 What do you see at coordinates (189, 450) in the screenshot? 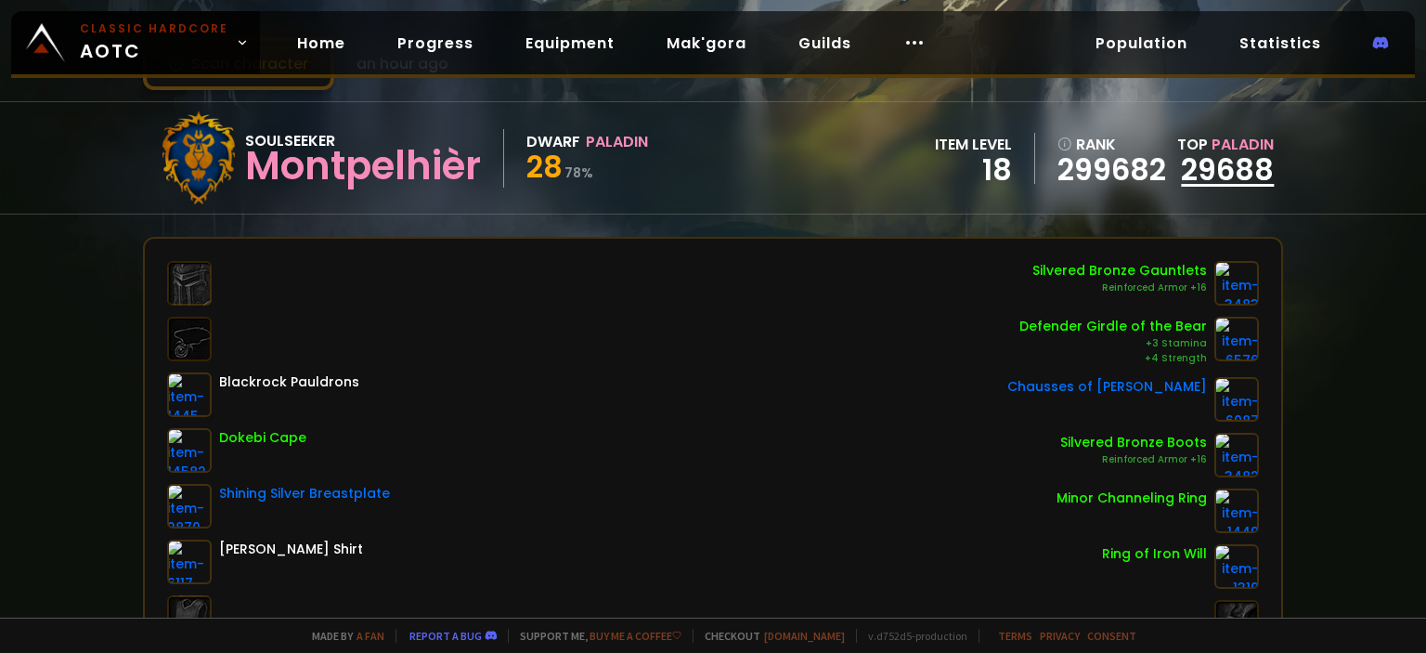
I see `img: item-14582` at bounding box center [189, 450].